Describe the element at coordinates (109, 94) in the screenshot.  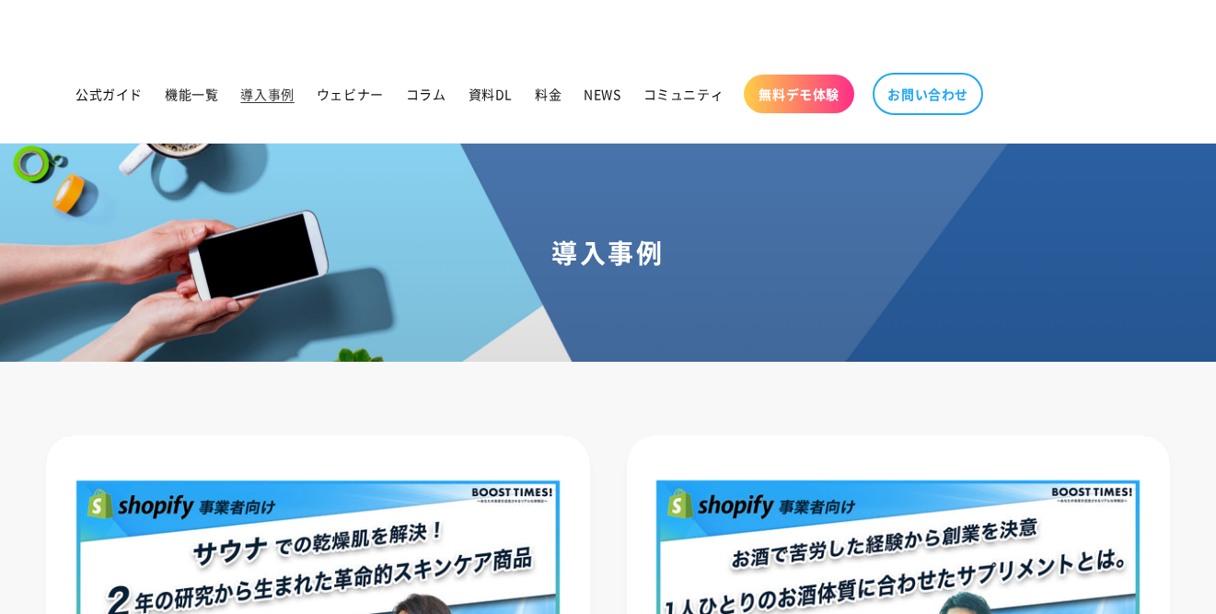
I see `a: 公式ガイド` at that location.